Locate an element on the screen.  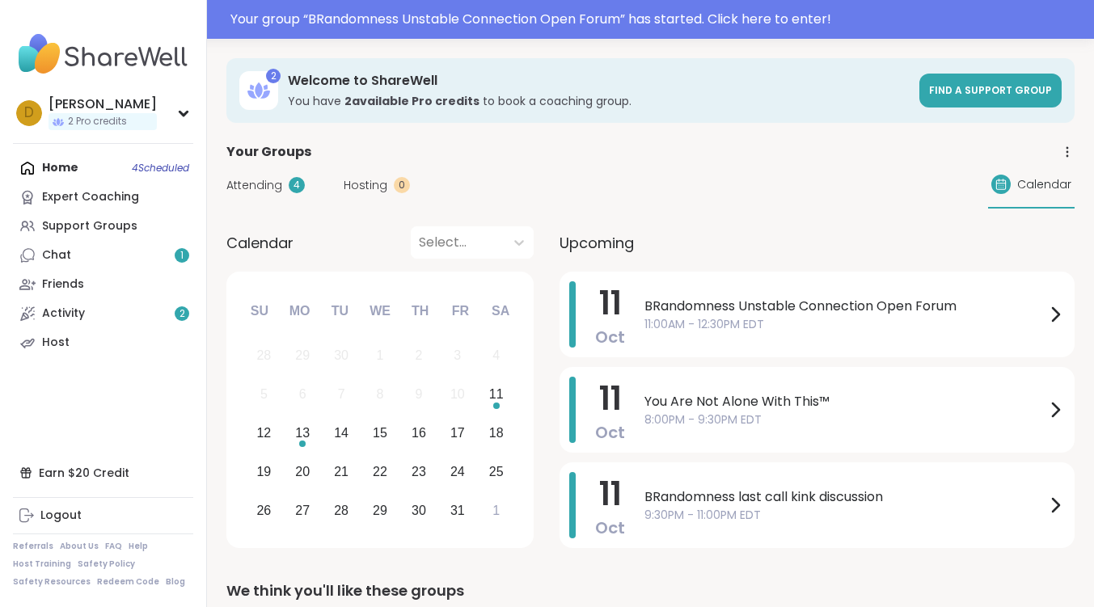
div: Not available Sunday, September 28th, 2025 is located at coordinates (264, 356).